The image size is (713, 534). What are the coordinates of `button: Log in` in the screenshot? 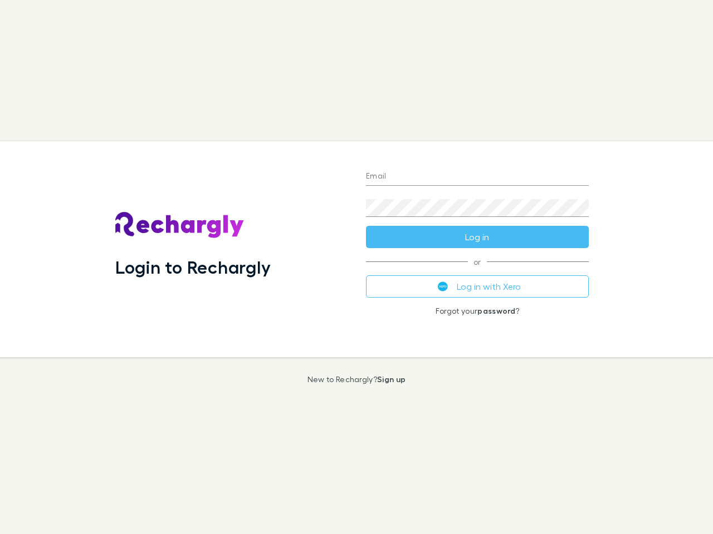 It's located at (477, 237).